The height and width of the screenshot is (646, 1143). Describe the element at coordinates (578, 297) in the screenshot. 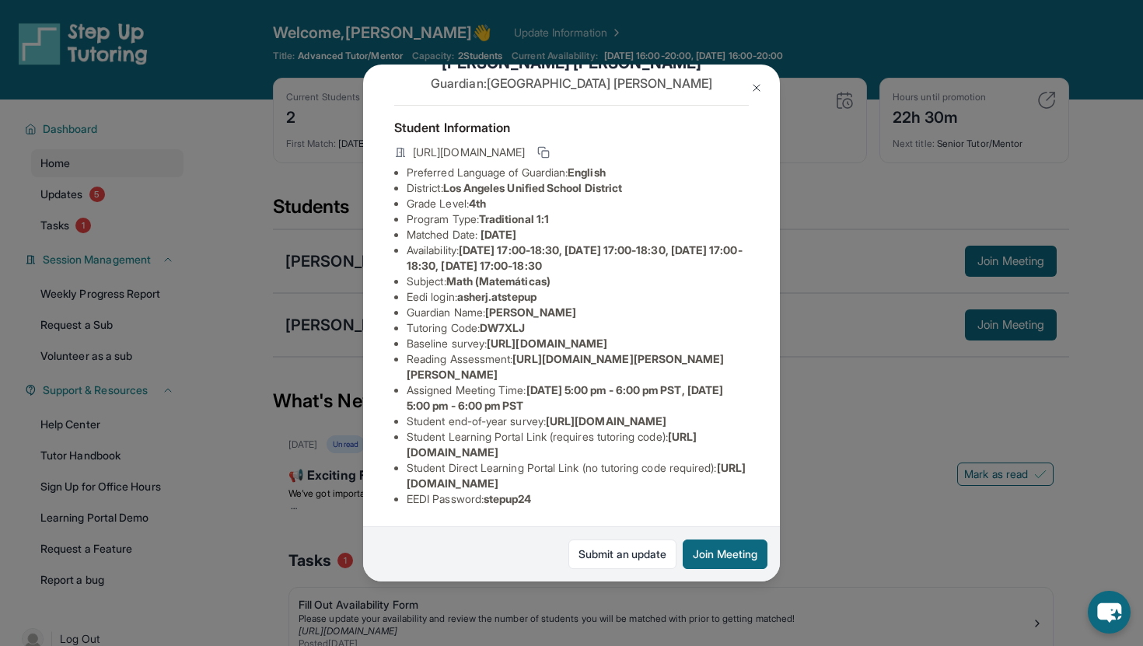

I see `li: Eedi login :` at that location.